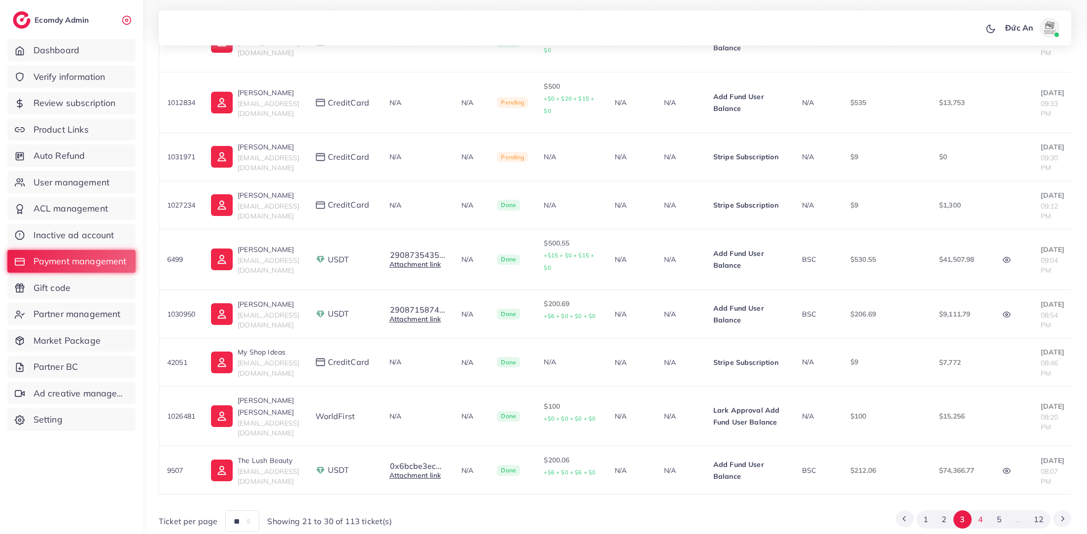  I want to click on small: +$0 + $20 + $15 + $0, so click(569, 105).